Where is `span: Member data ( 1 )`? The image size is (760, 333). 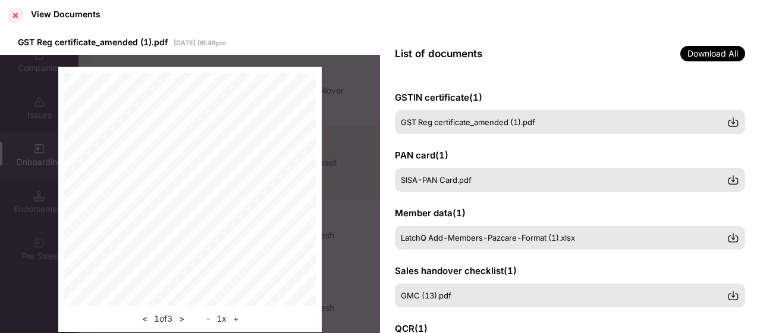
span: Member data ( 1 ) is located at coordinates (430, 212).